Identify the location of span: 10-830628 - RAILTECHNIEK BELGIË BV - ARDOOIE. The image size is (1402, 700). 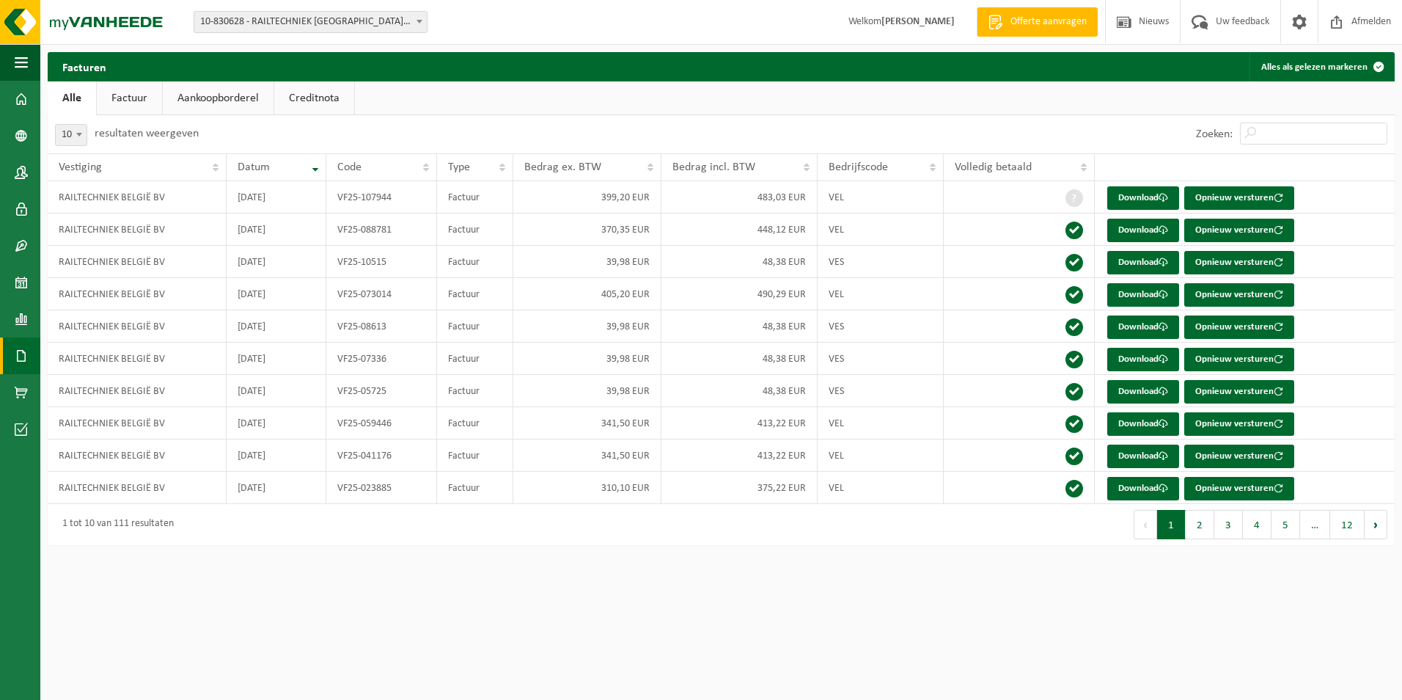
(310, 22).